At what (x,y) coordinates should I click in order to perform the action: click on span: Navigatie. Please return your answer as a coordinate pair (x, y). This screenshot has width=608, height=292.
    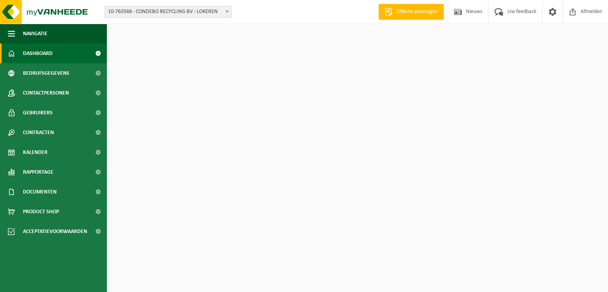
    Looking at the image, I should click on (35, 34).